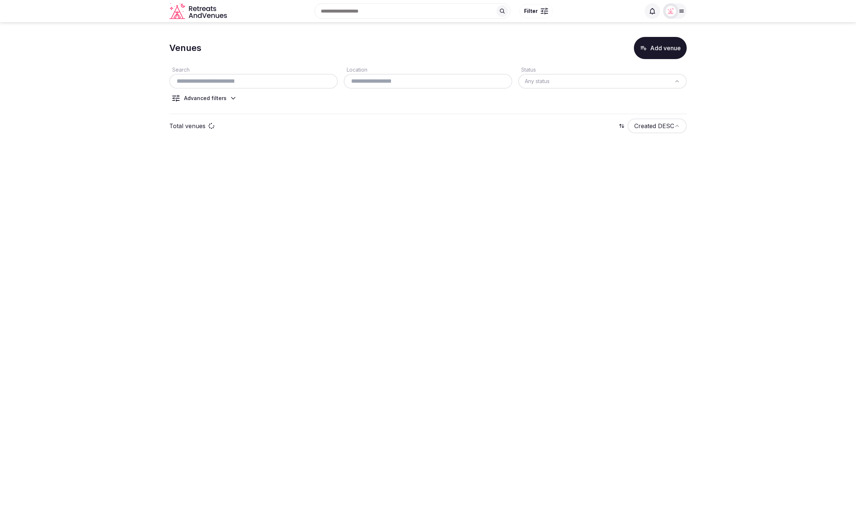 This screenshot has height=531, width=856. Describe the element at coordinates (185, 48) in the screenshot. I see `h1: Venues` at that location.